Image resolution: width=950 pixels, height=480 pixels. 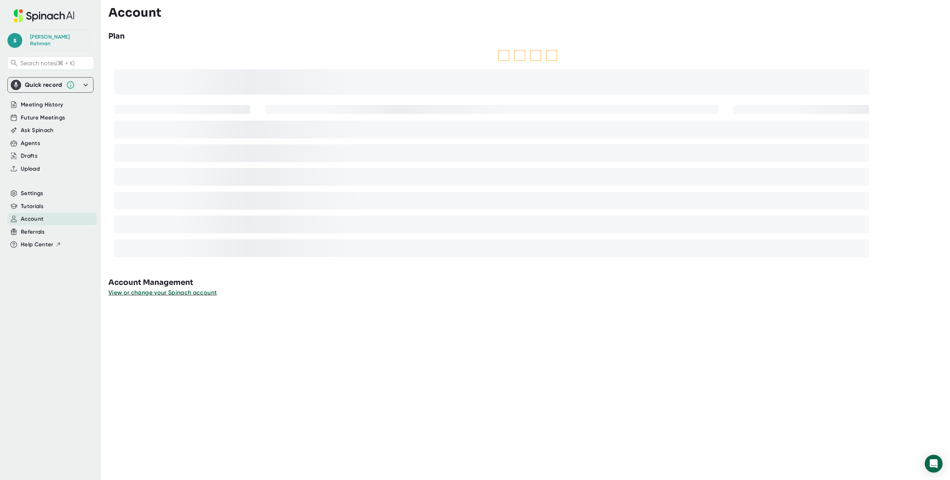 What do you see at coordinates (41, 244) in the screenshot?
I see `button: Help Center` at bounding box center [41, 244].